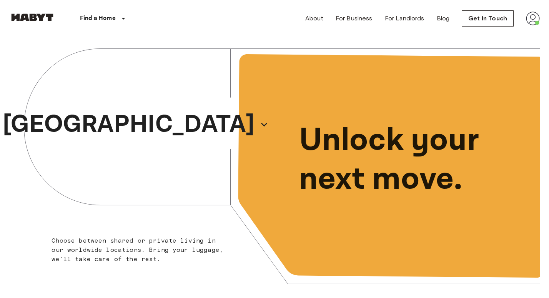  Describe the element at coordinates (413, 160) in the screenshot. I see `p: Unlock your next move.` at that location.